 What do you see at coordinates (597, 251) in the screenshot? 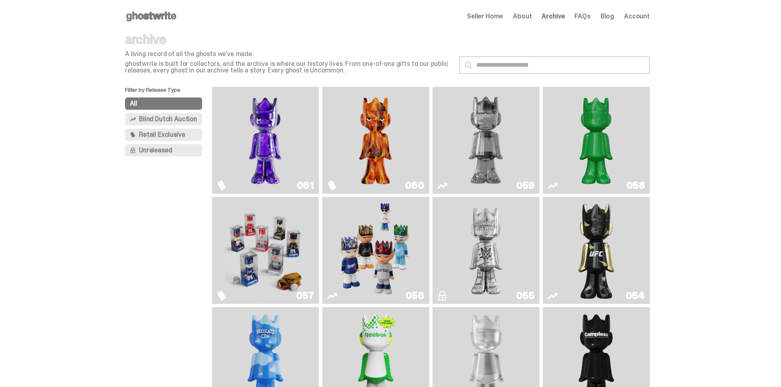
I see `img: Ruby` at bounding box center [597, 251].